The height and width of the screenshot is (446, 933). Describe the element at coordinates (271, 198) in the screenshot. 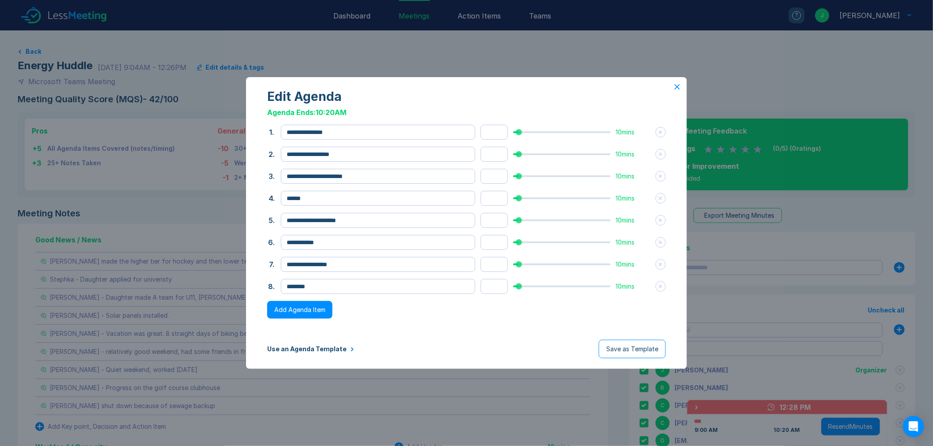

I see `button: 4.` at that location.